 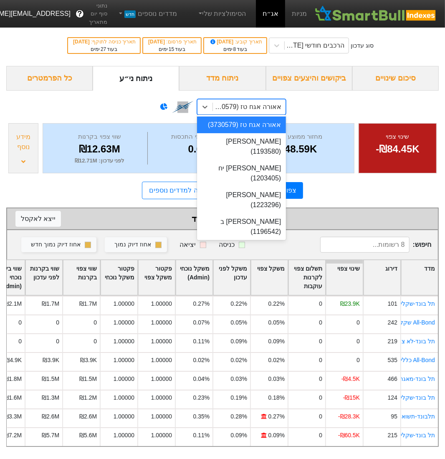 What do you see at coordinates (417, 323) in the screenshot?
I see `a: All-Bond שקלי` at bounding box center [417, 323].